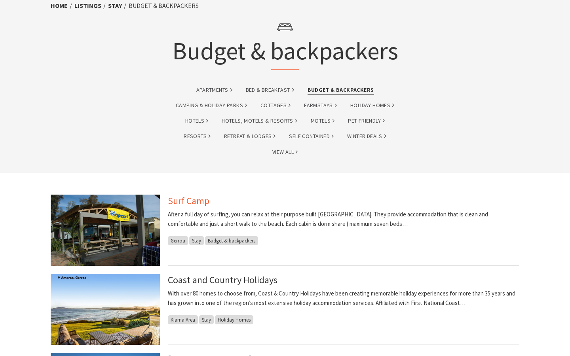  What do you see at coordinates (197, 121) in the screenshot?
I see `a: Hotels` at bounding box center [197, 121].